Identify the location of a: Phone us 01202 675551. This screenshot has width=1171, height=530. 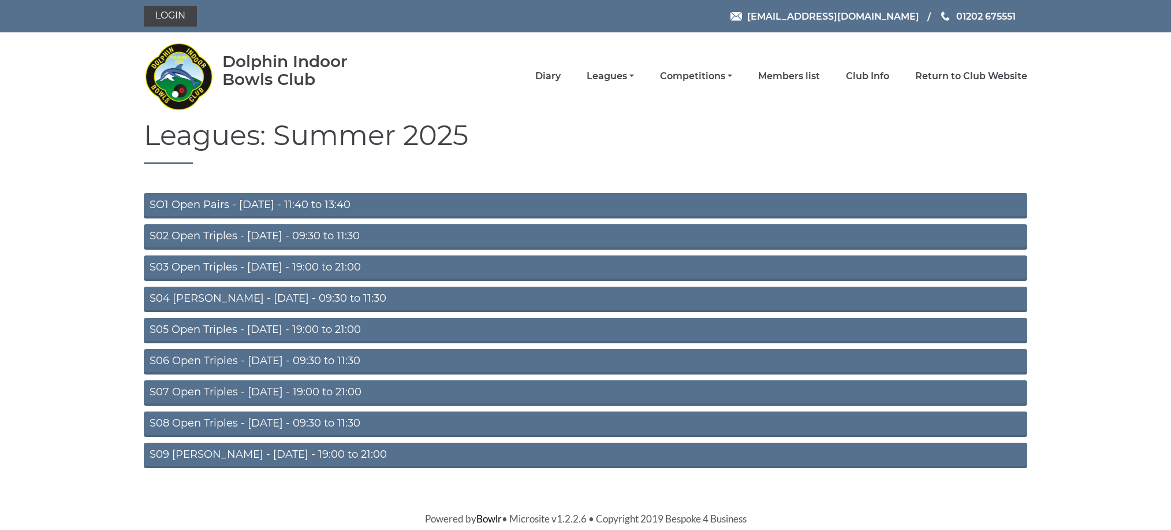
(978, 16).